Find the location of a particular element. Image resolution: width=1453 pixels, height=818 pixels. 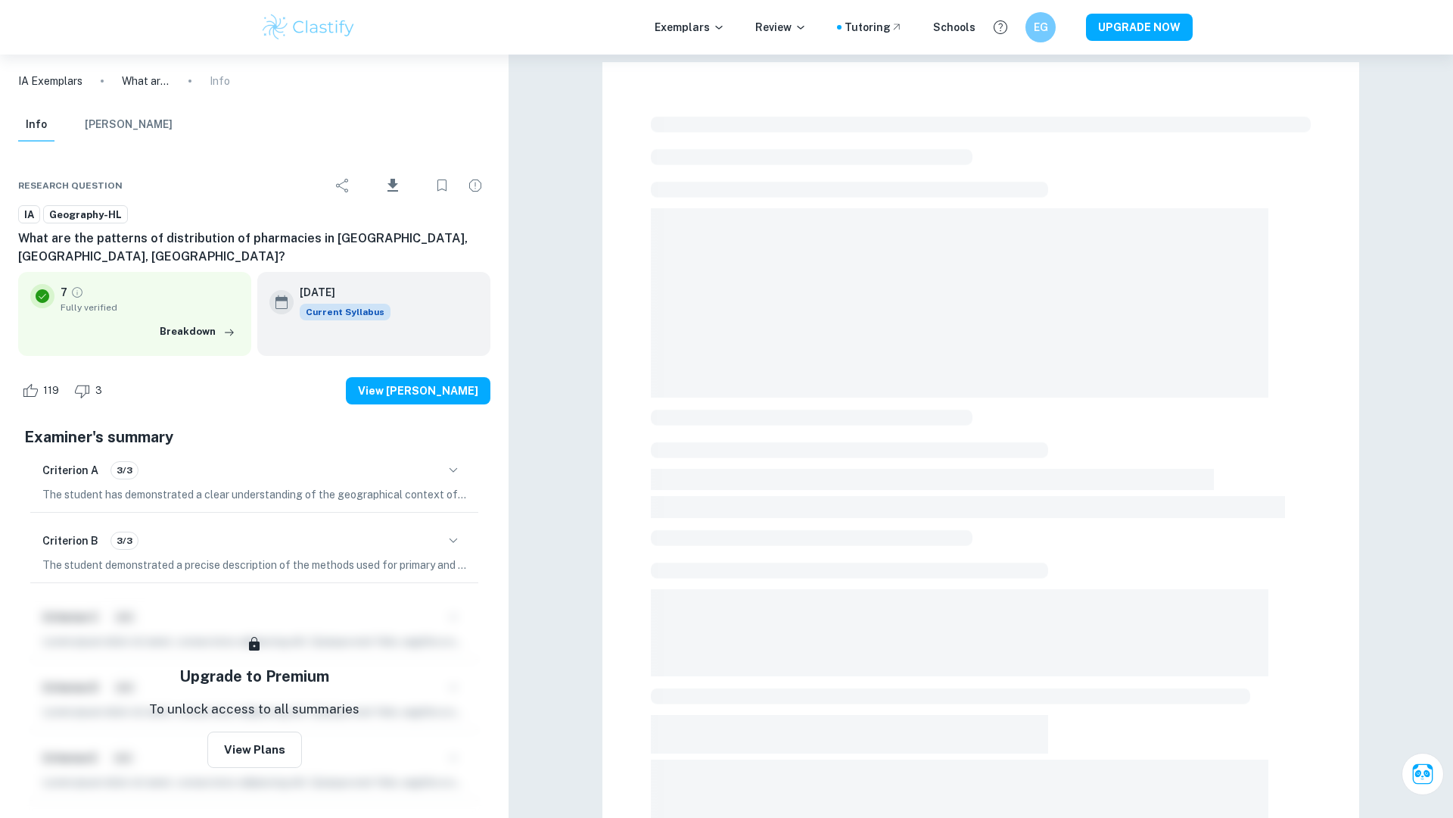

button: Info is located at coordinates (36, 125).